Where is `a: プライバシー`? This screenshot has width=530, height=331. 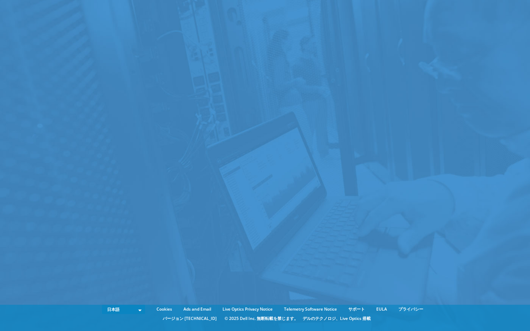 a: プライバシー is located at coordinates (411, 309).